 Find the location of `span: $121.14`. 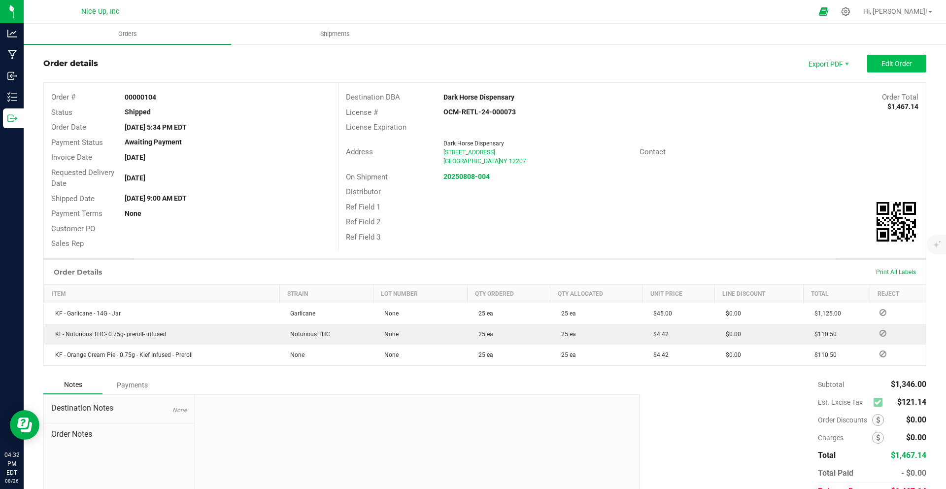

span: $121.14 is located at coordinates (912, 402).